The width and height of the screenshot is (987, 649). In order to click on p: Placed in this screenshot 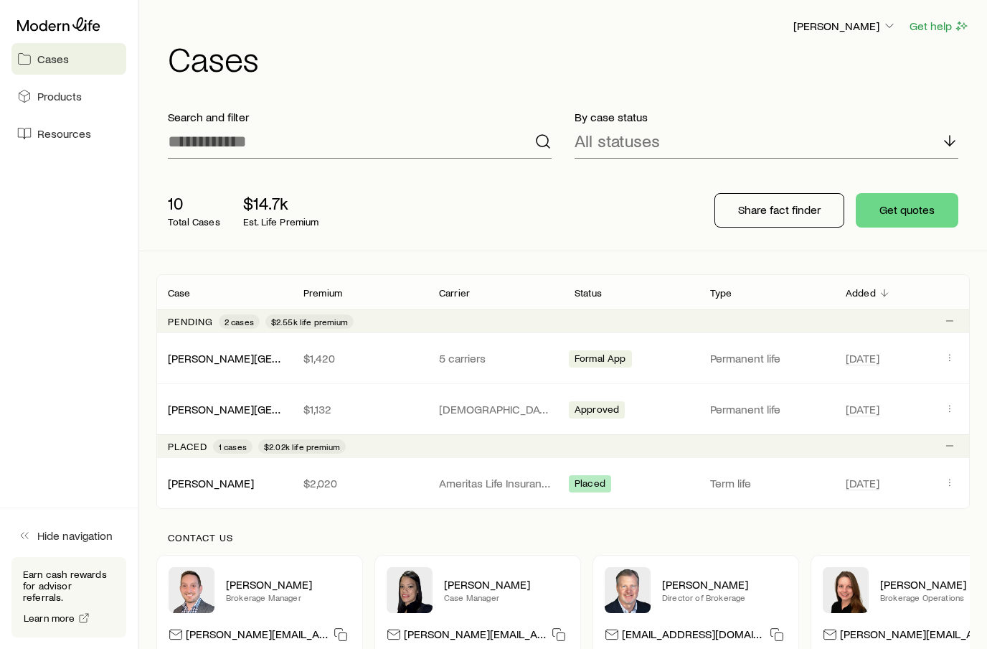, I will do `click(187, 446)`.